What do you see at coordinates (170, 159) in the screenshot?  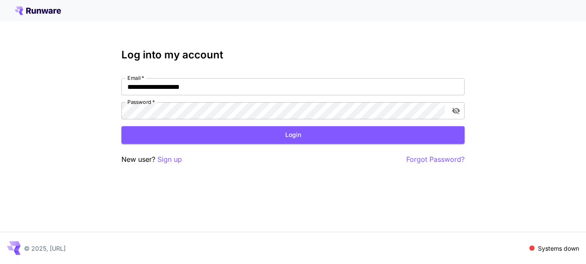 I see `p: Sign up` at bounding box center [170, 159].